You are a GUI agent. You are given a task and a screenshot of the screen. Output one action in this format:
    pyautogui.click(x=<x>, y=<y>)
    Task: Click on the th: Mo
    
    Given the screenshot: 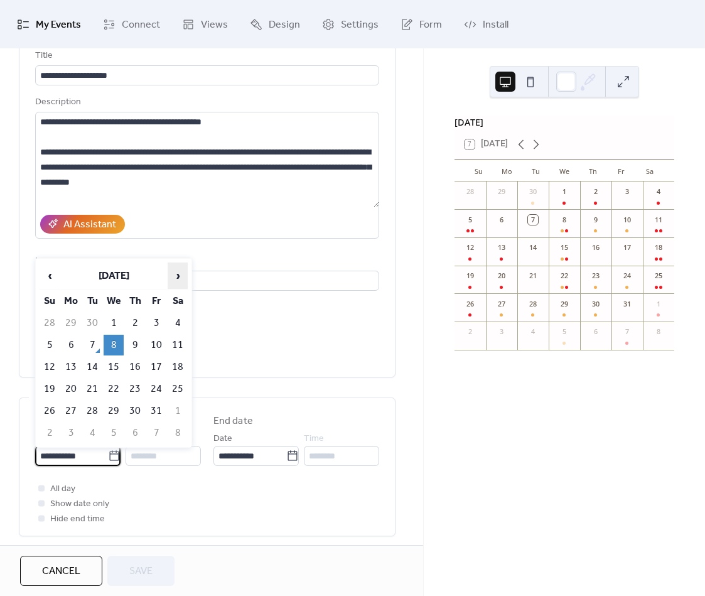 What is the action you would take?
    pyautogui.click(x=71, y=301)
    